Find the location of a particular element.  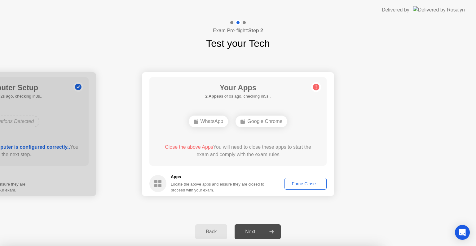

h5: as of 0s ago, checking in5s.. is located at coordinates (238, 96).